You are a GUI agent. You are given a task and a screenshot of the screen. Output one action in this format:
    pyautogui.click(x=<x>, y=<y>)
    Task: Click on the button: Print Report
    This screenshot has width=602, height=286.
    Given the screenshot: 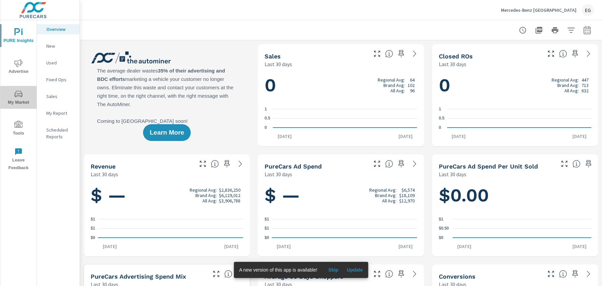 What is the action you would take?
    pyautogui.click(x=555, y=30)
    